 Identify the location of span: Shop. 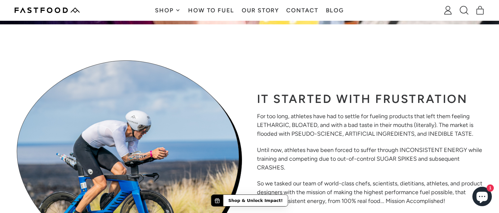
(165, 10).